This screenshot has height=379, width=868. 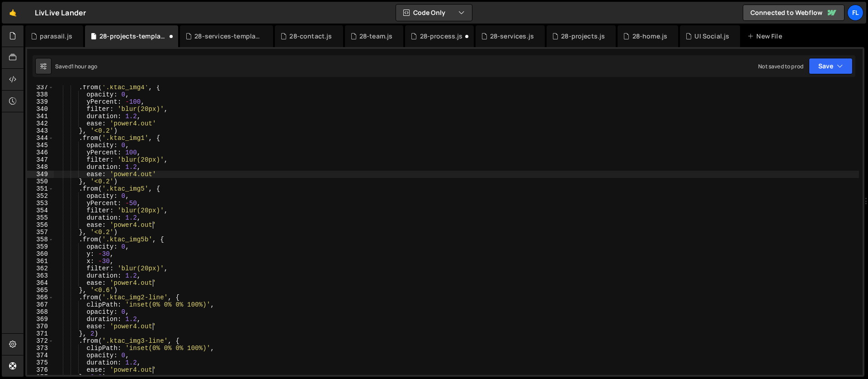 I want to click on div: 357, so click(x=40, y=232).